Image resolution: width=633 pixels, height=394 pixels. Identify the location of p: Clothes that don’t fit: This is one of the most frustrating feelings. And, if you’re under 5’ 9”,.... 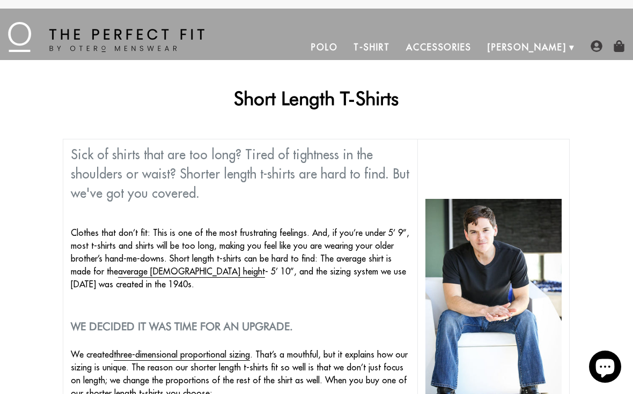
(240, 259).